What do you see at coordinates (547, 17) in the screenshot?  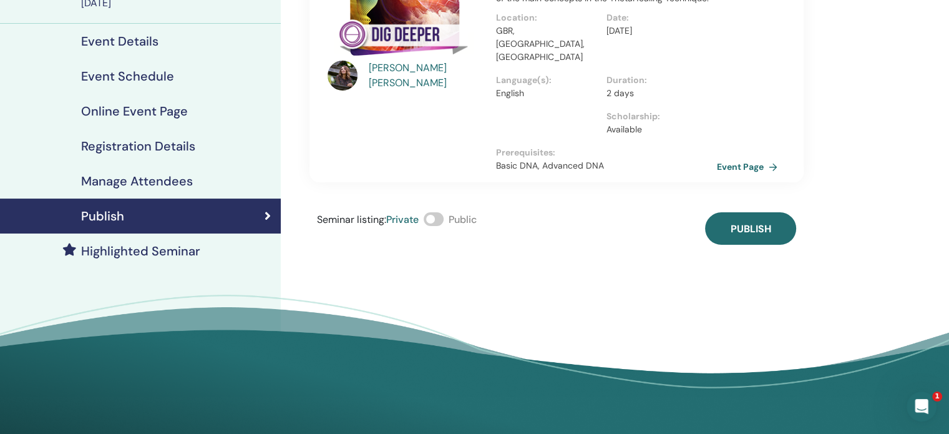 I see `p: Location :` at bounding box center [547, 17].